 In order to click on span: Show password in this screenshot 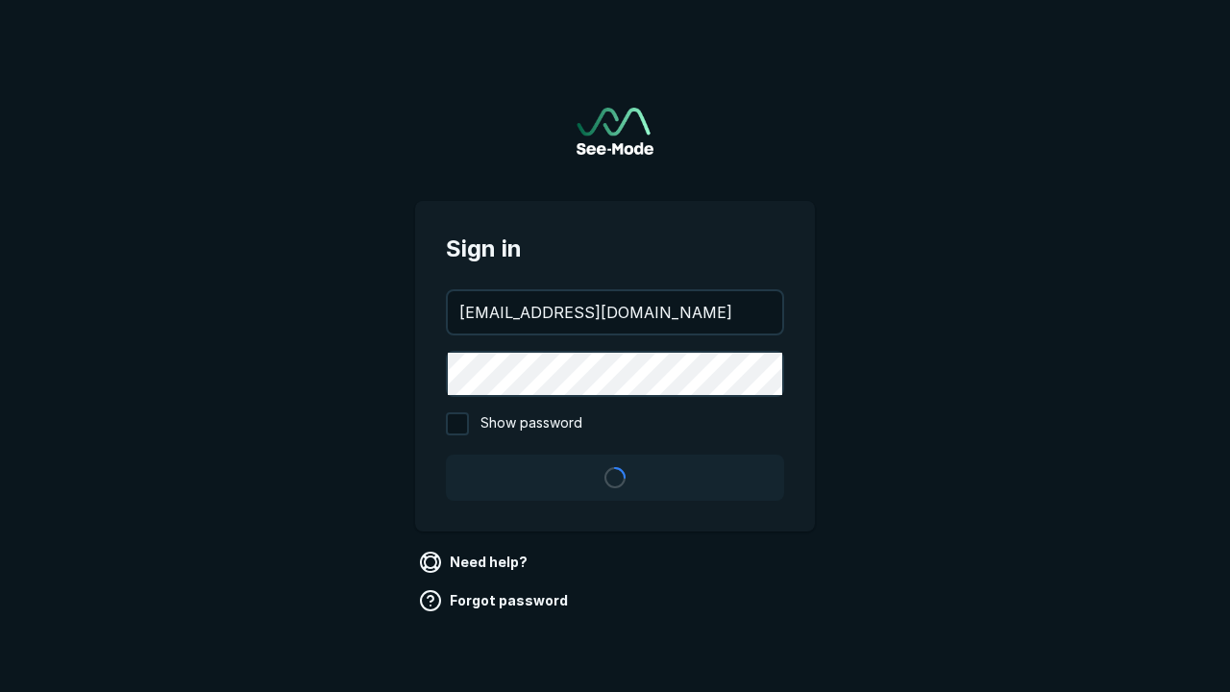, I will do `click(531, 424)`.